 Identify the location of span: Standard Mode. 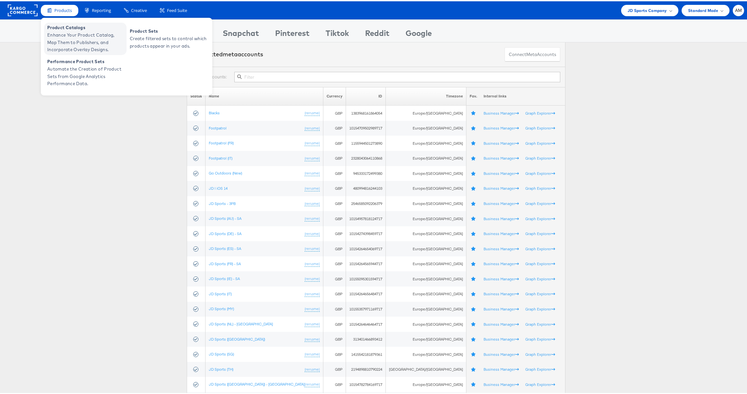
(703, 9).